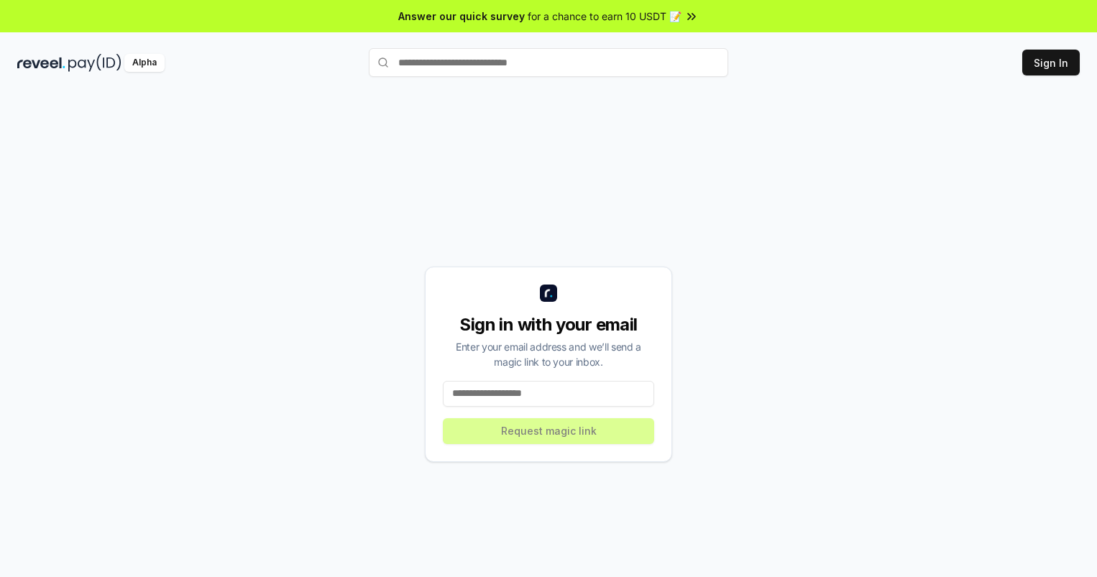  Describe the element at coordinates (549, 293) in the screenshot. I see `img: logo_small` at that location.